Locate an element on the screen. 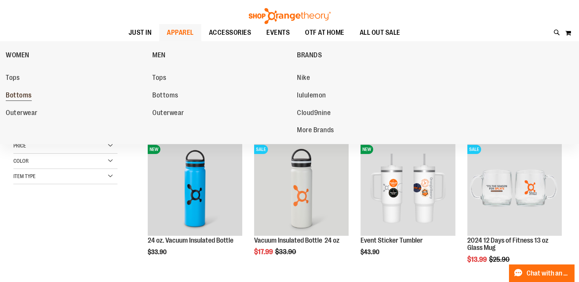  a: 24 oz. Vacuum Insulated BottleNEW is located at coordinates (195, 189).